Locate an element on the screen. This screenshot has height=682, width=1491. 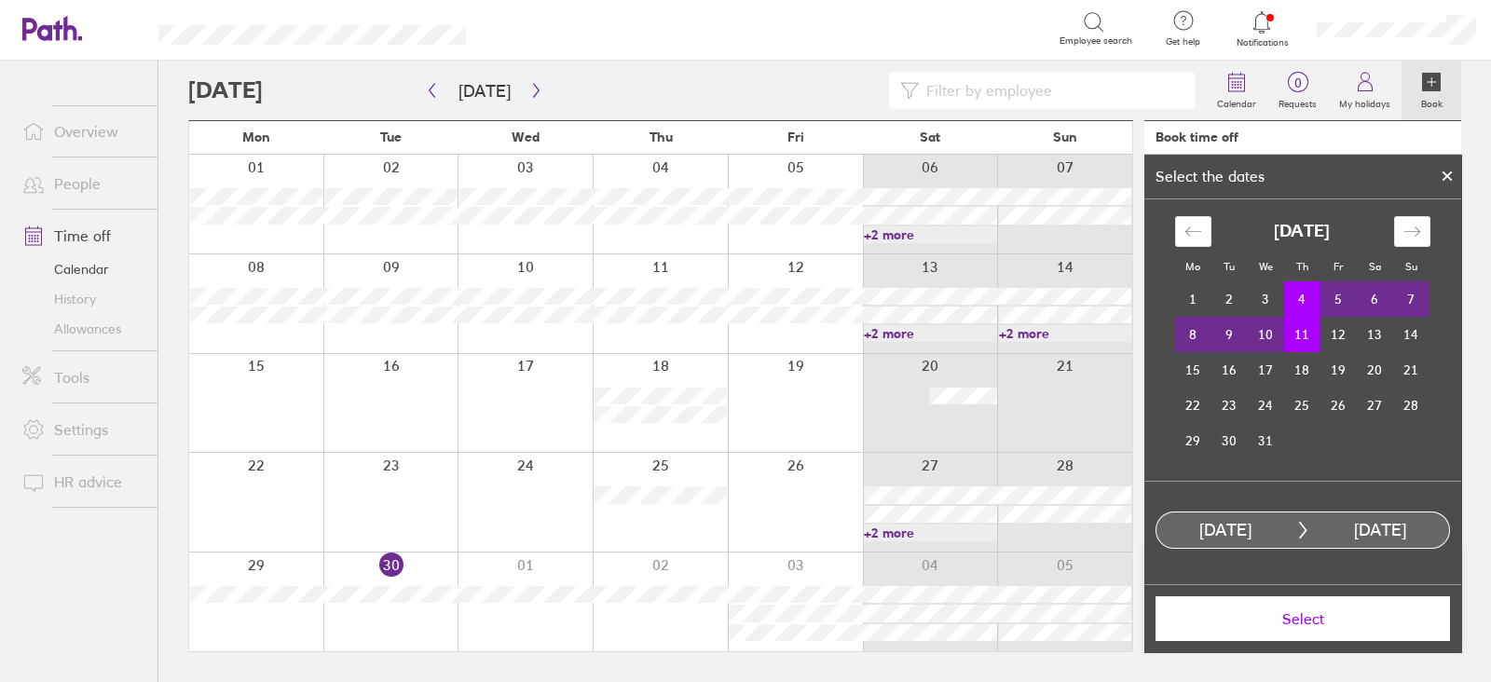
td: Choose Wednesday, December 24, 2025 as your check-in date. It’s available. is located at coordinates (1265, 405).